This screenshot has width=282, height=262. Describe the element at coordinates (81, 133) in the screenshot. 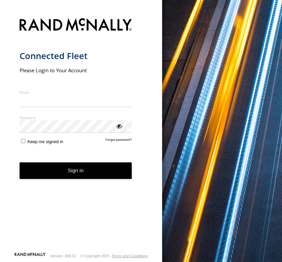

I see `form: main` at that location.